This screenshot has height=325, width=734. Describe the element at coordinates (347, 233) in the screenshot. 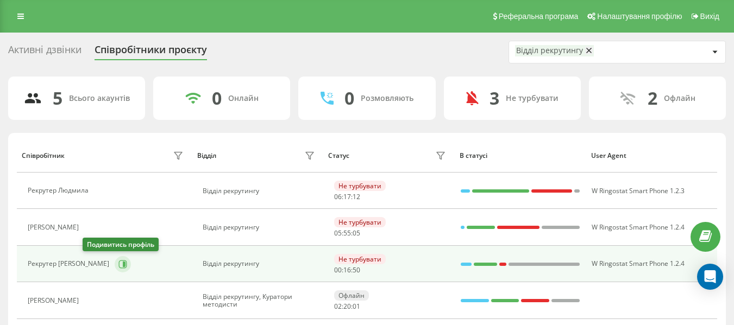

I see `span: 55` at that location.